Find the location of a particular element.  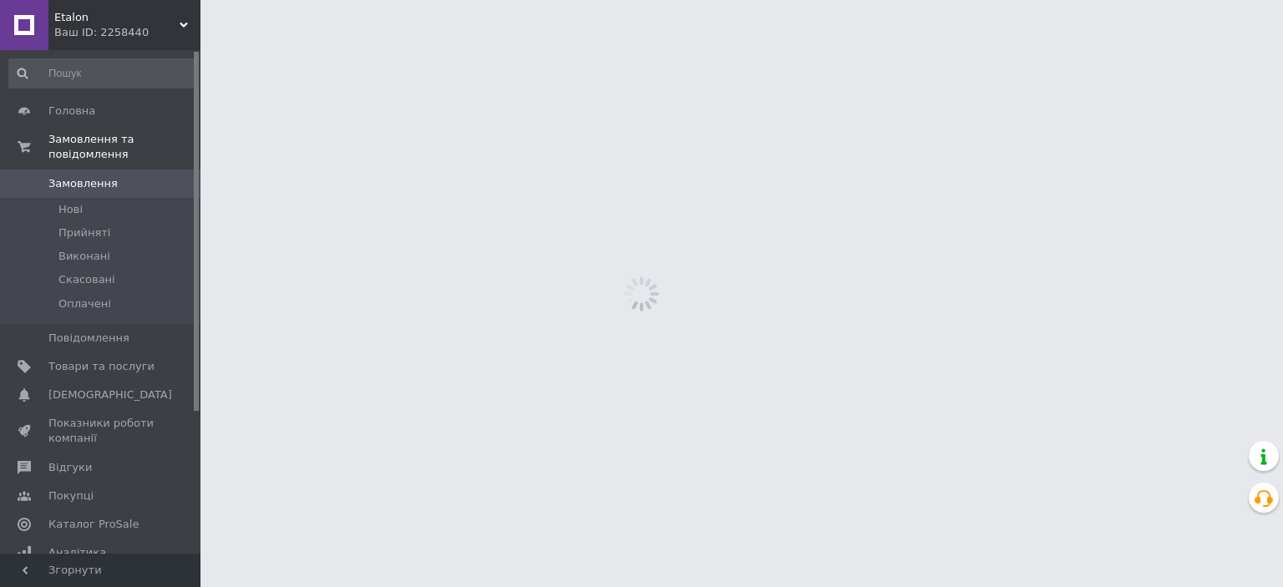

span: Покупці is located at coordinates (71, 496).